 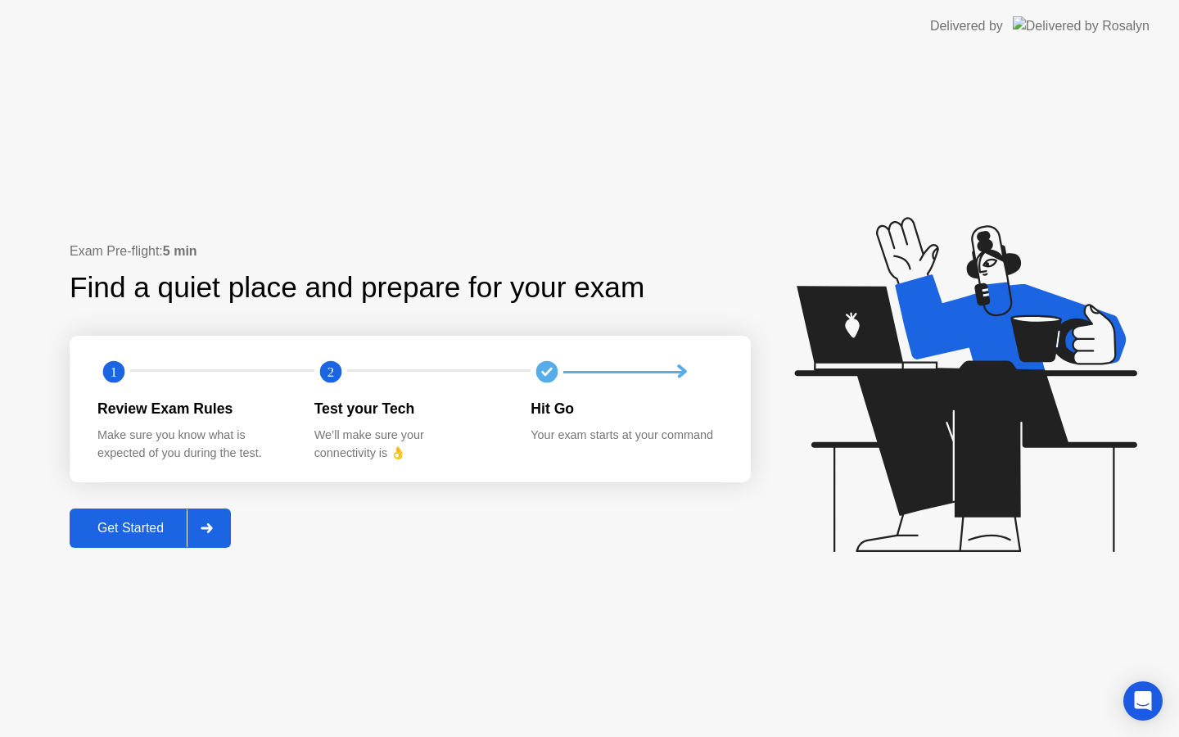 I want to click on div: Make sure you know what is expected of you during the test., so click(x=192, y=444).